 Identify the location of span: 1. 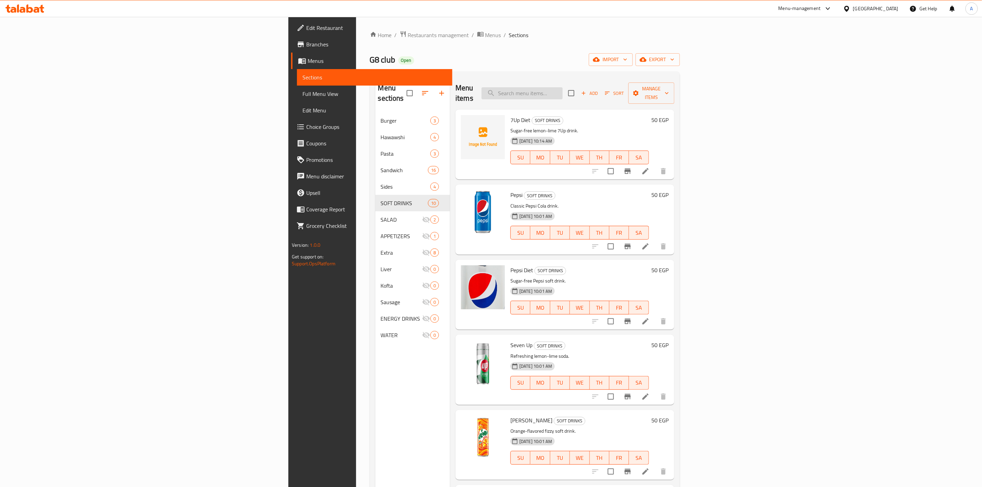
(434, 236).